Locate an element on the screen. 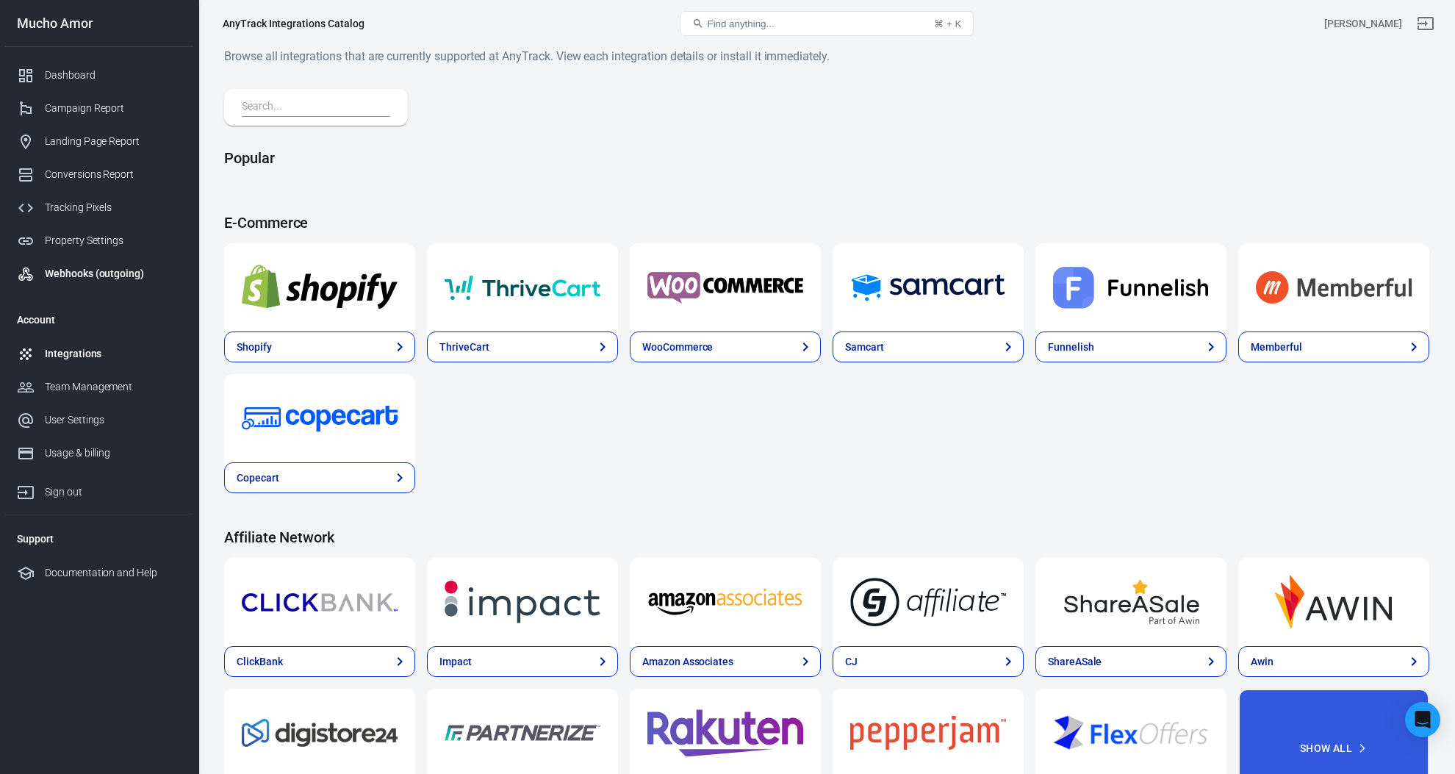 This screenshot has height=774, width=1455. a: Usage & billing is located at coordinates (99, 453).